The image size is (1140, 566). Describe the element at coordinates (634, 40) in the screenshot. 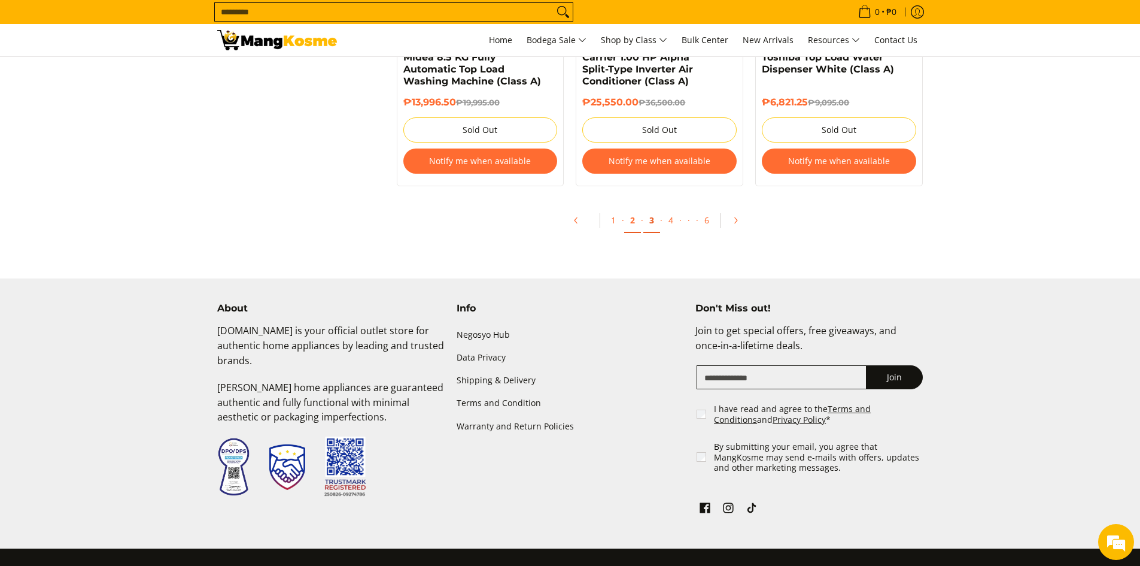

I see `span: Shop by Class` at that location.